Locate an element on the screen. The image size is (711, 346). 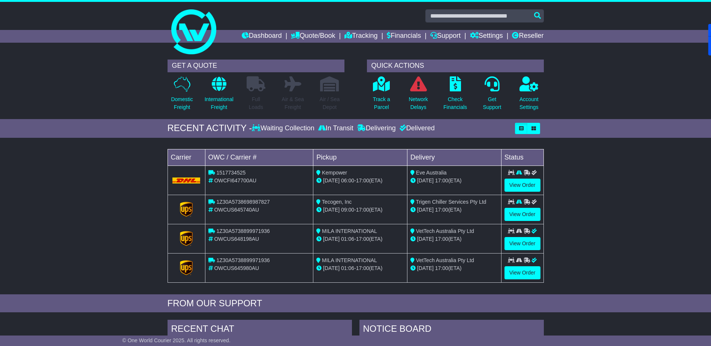
a: Financials is located at coordinates (404, 36).